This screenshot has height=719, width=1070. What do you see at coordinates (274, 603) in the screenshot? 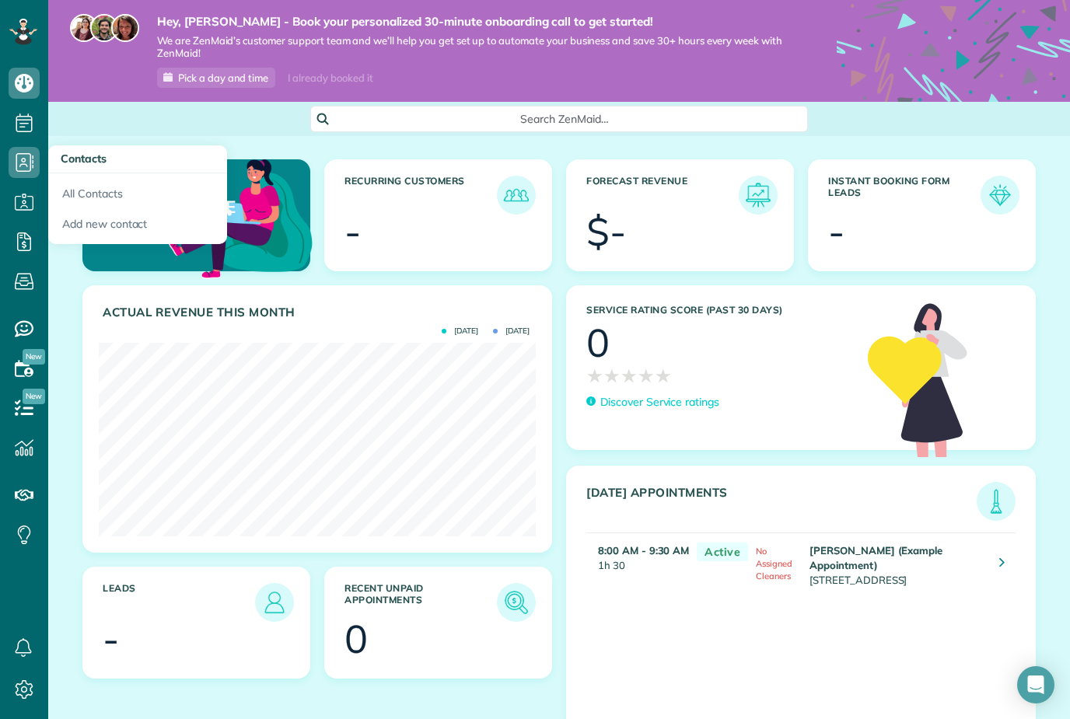
I see `img: icon_leads-1bed01f49abd5b7fead27621c3d59655bb73ed531f8eeb49469d10e621d6b896.png` at bounding box center [274, 603].